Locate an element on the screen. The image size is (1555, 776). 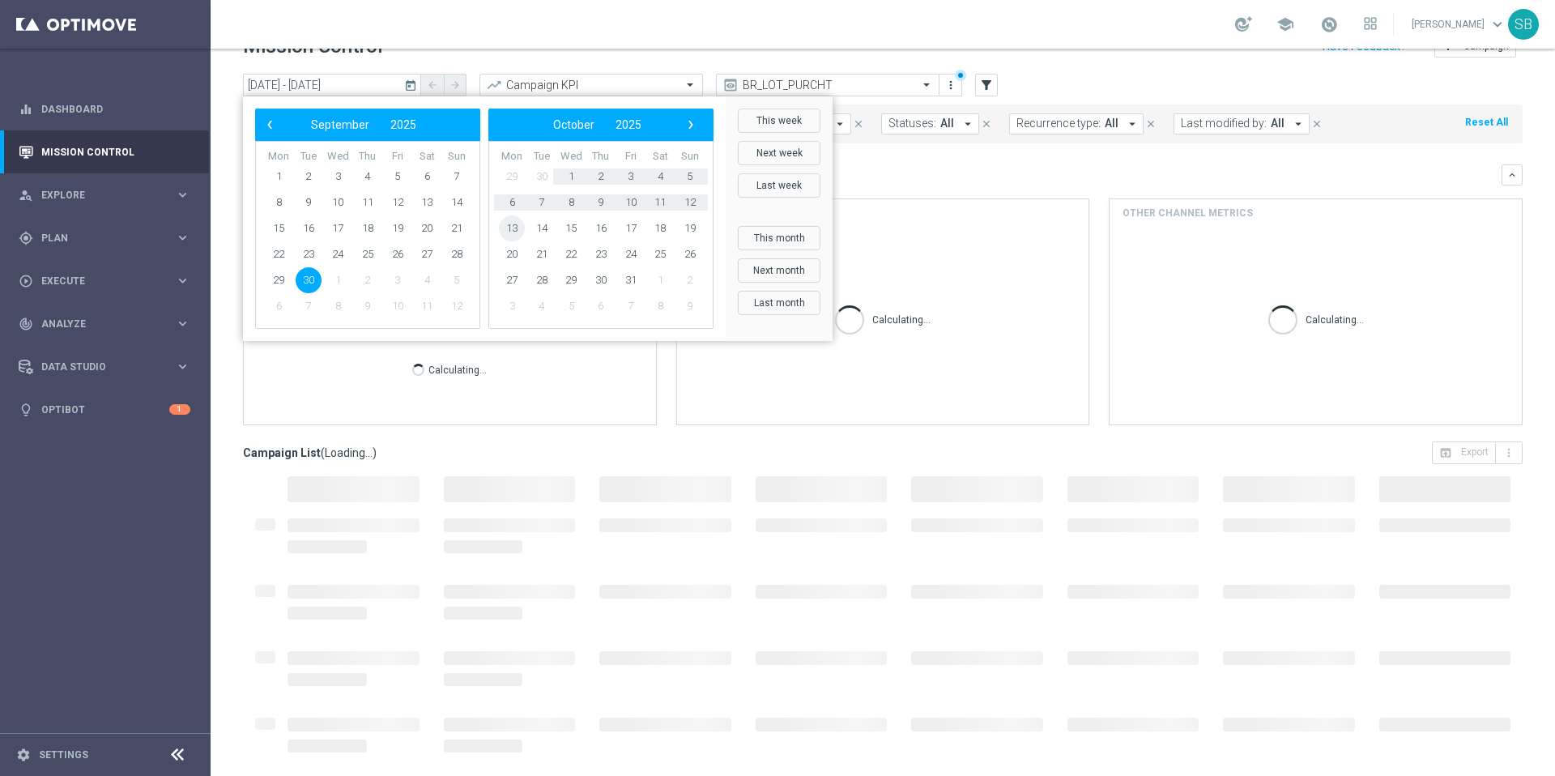
div: Plan is located at coordinates (96, 238).